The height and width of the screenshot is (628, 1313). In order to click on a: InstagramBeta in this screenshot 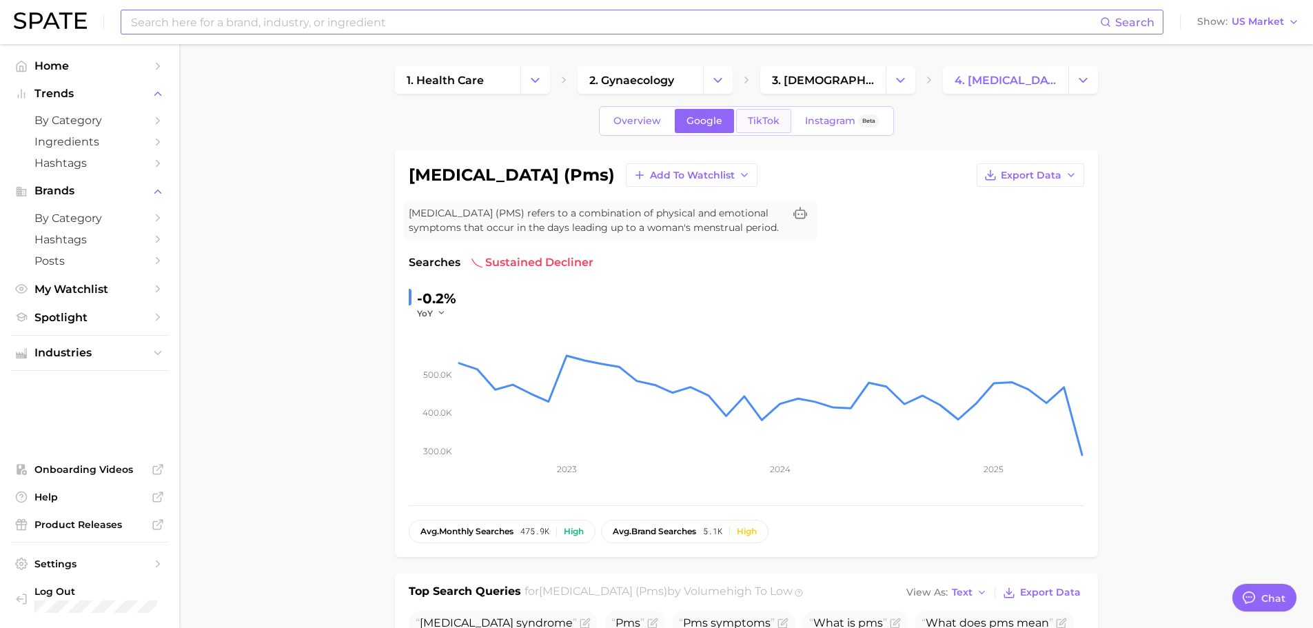, I will do `click(842, 121)`.